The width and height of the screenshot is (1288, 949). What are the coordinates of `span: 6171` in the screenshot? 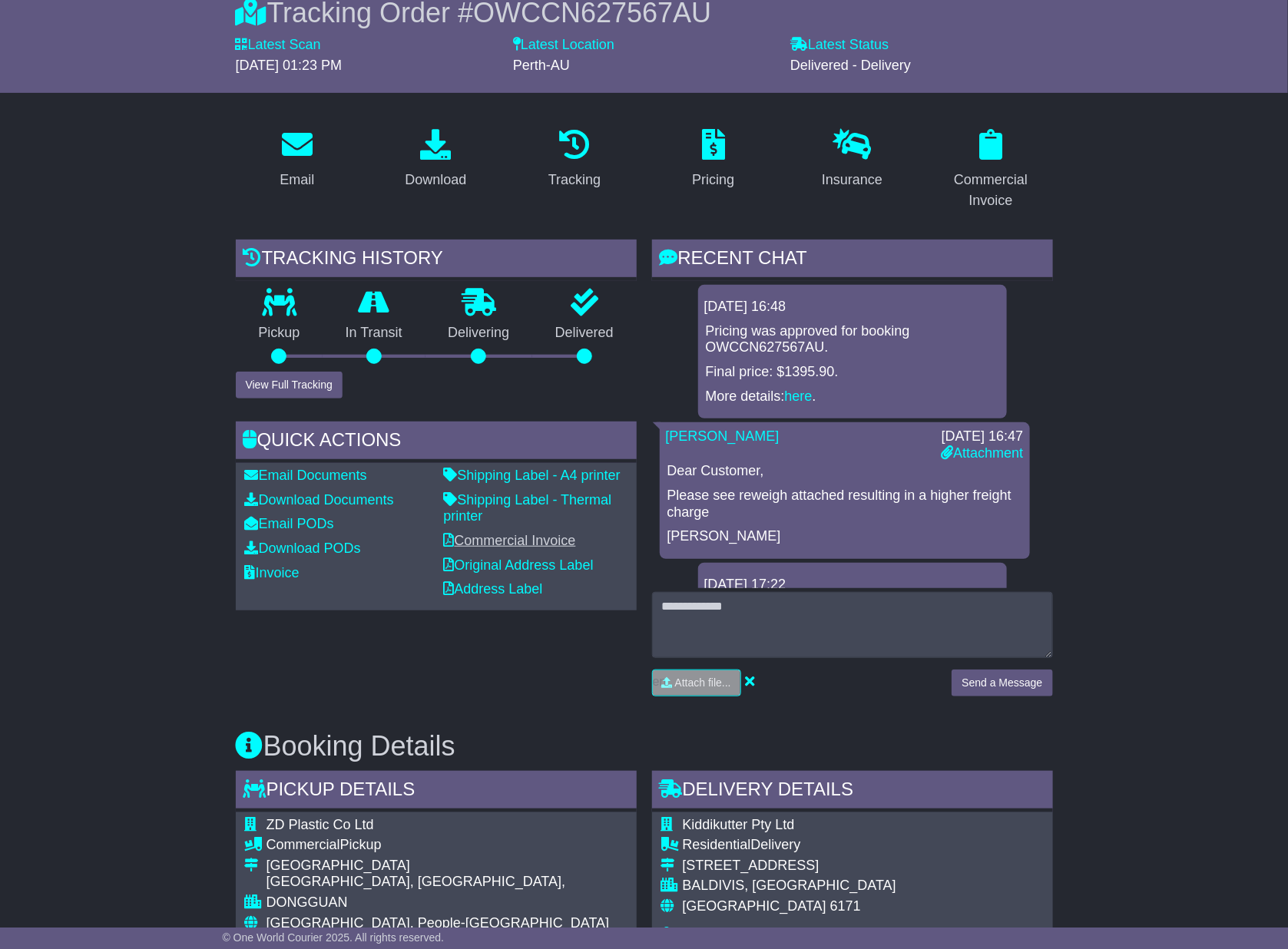 It's located at (845, 906).